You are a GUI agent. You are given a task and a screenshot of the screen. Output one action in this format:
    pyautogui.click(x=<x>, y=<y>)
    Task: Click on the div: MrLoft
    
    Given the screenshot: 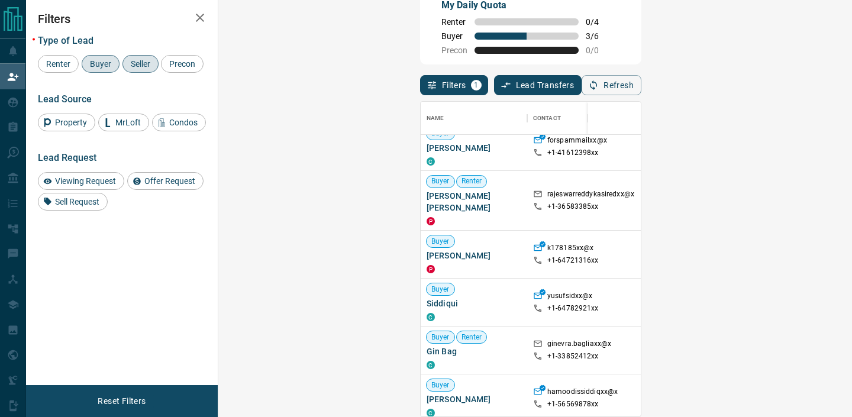 What is the action you would take?
    pyautogui.click(x=124, y=123)
    